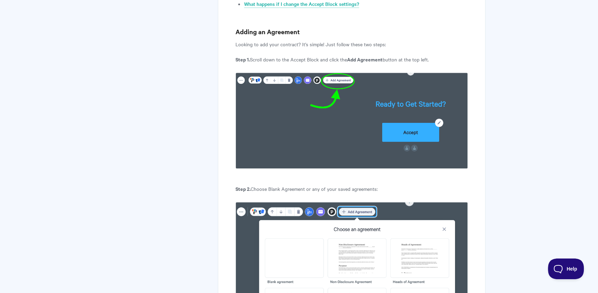  What do you see at coordinates (352, 189) in the screenshot?
I see `p: Choose Blank Agreement or any of your saved agreements:` at bounding box center [352, 189].